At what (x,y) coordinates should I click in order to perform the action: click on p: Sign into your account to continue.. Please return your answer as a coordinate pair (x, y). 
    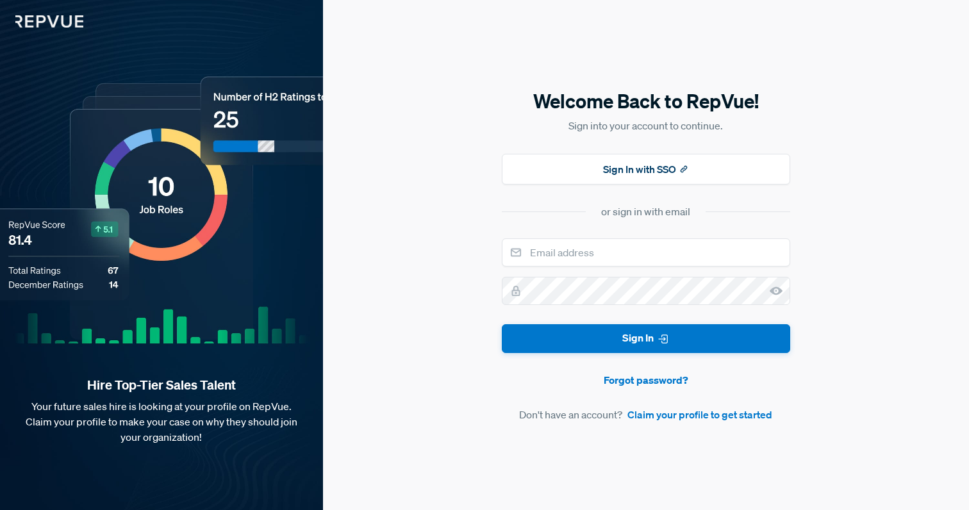
    Looking at the image, I should click on (646, 126).